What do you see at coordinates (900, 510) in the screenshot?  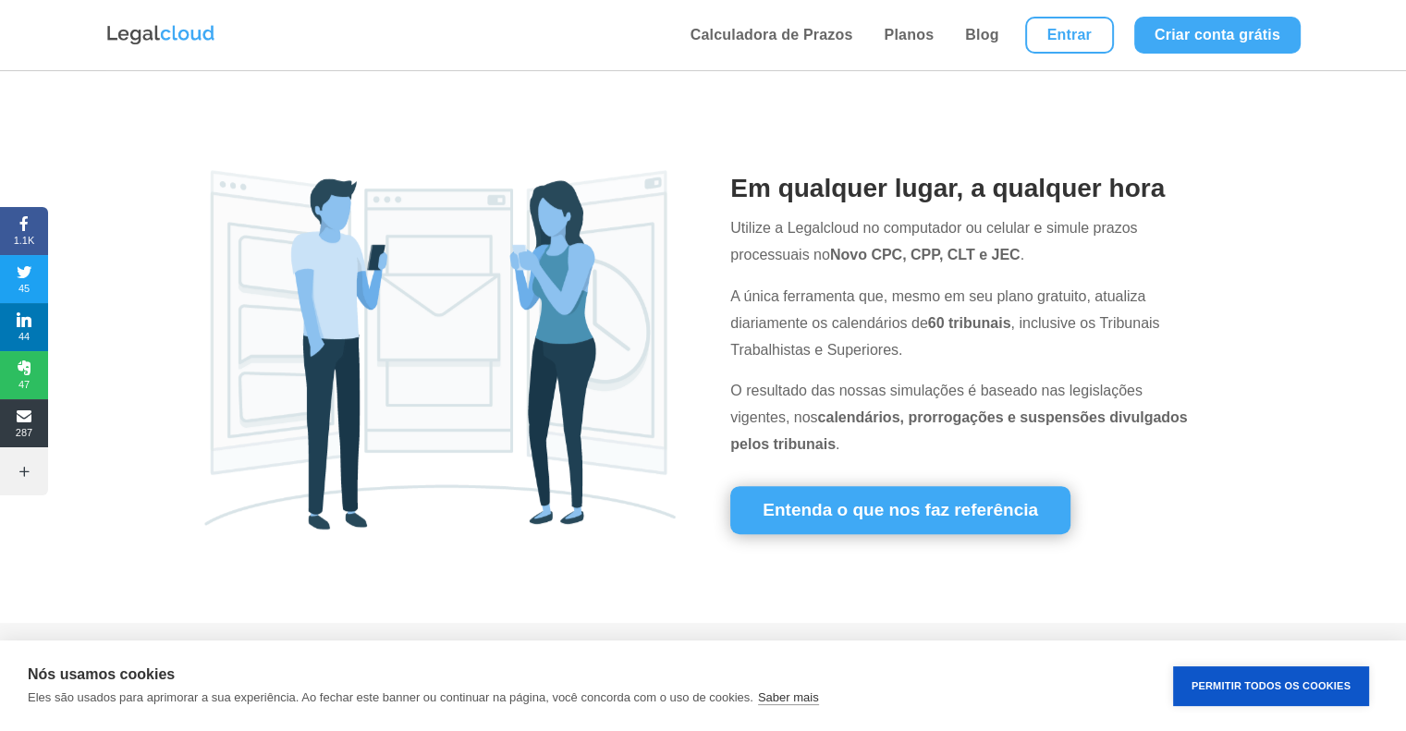 I see `a: Entenda o que nos faz referência` at bounding box center [900, 510].